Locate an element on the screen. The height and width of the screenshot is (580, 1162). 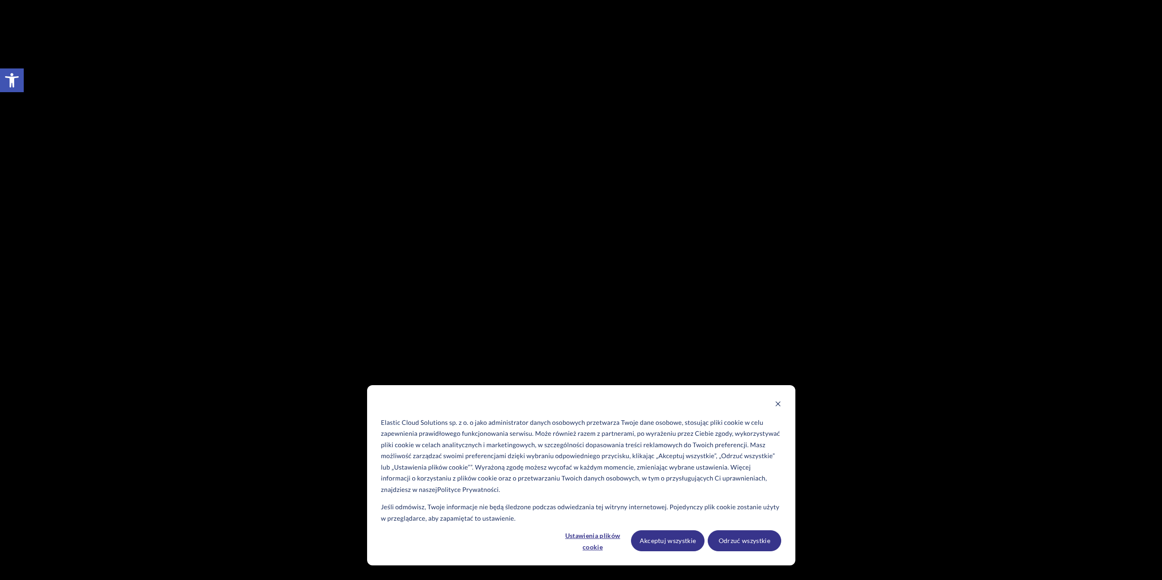
button: Ustawienia plików cookie is located at coordinates (593, 541).